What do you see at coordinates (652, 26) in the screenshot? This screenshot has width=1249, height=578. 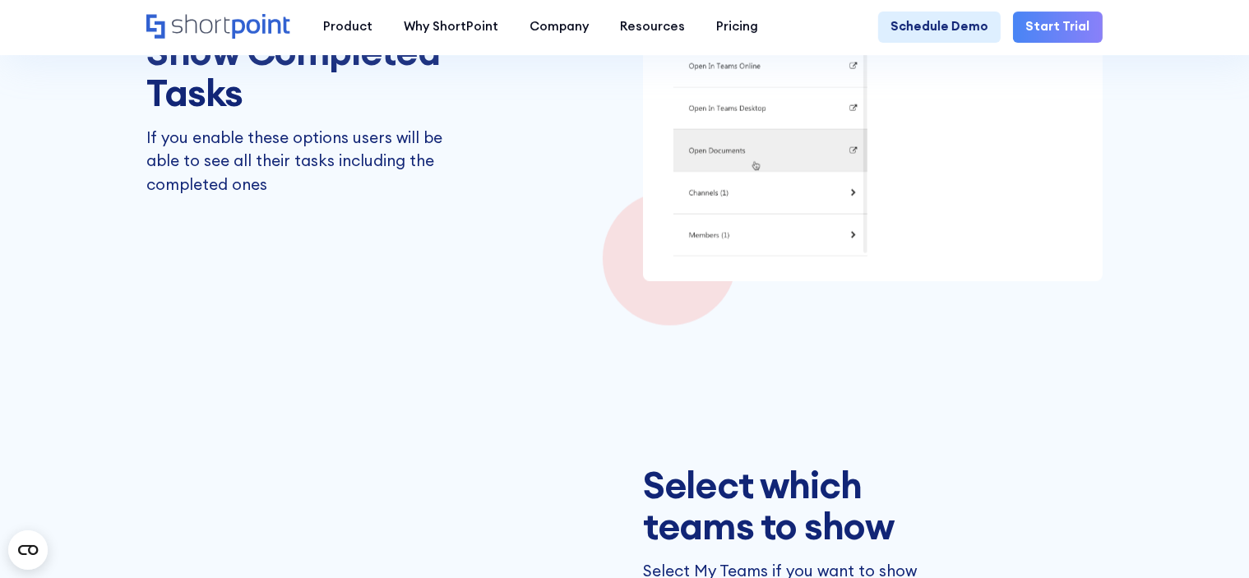 I see `div: Resources` at bounding box center [652, 26].